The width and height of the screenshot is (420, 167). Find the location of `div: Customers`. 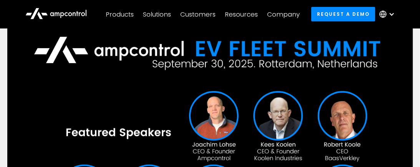

div: Customers is located at coordinates (198, 14).